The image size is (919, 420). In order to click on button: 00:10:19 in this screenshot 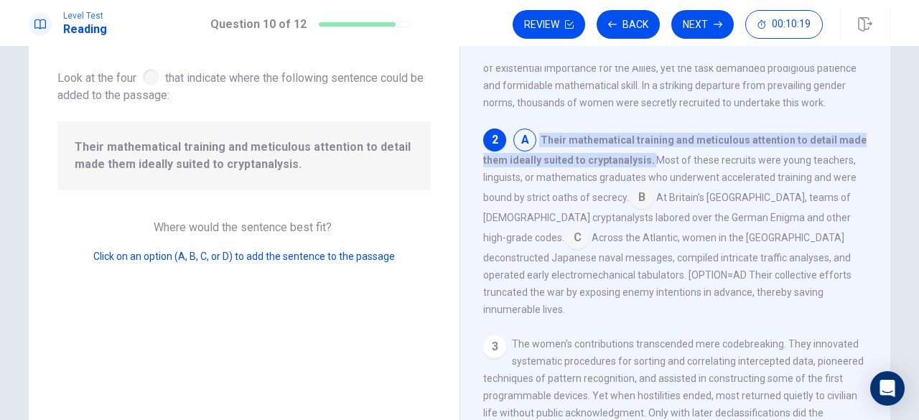, I will do `click(784, 24)`.